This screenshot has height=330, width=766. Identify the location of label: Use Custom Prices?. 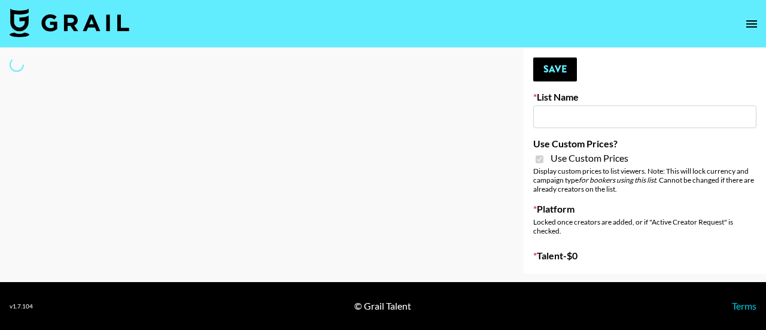
(645, 144).